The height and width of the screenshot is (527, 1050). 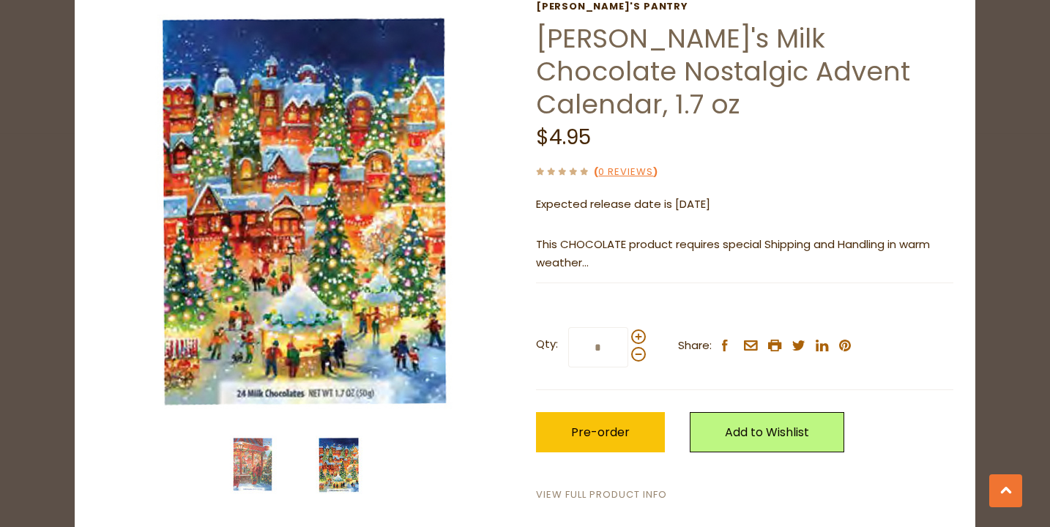 What do you see at coordinates (625, 172) in the screenshot?
I see `a: 0 Reviews` at bounding box center [625, 172].